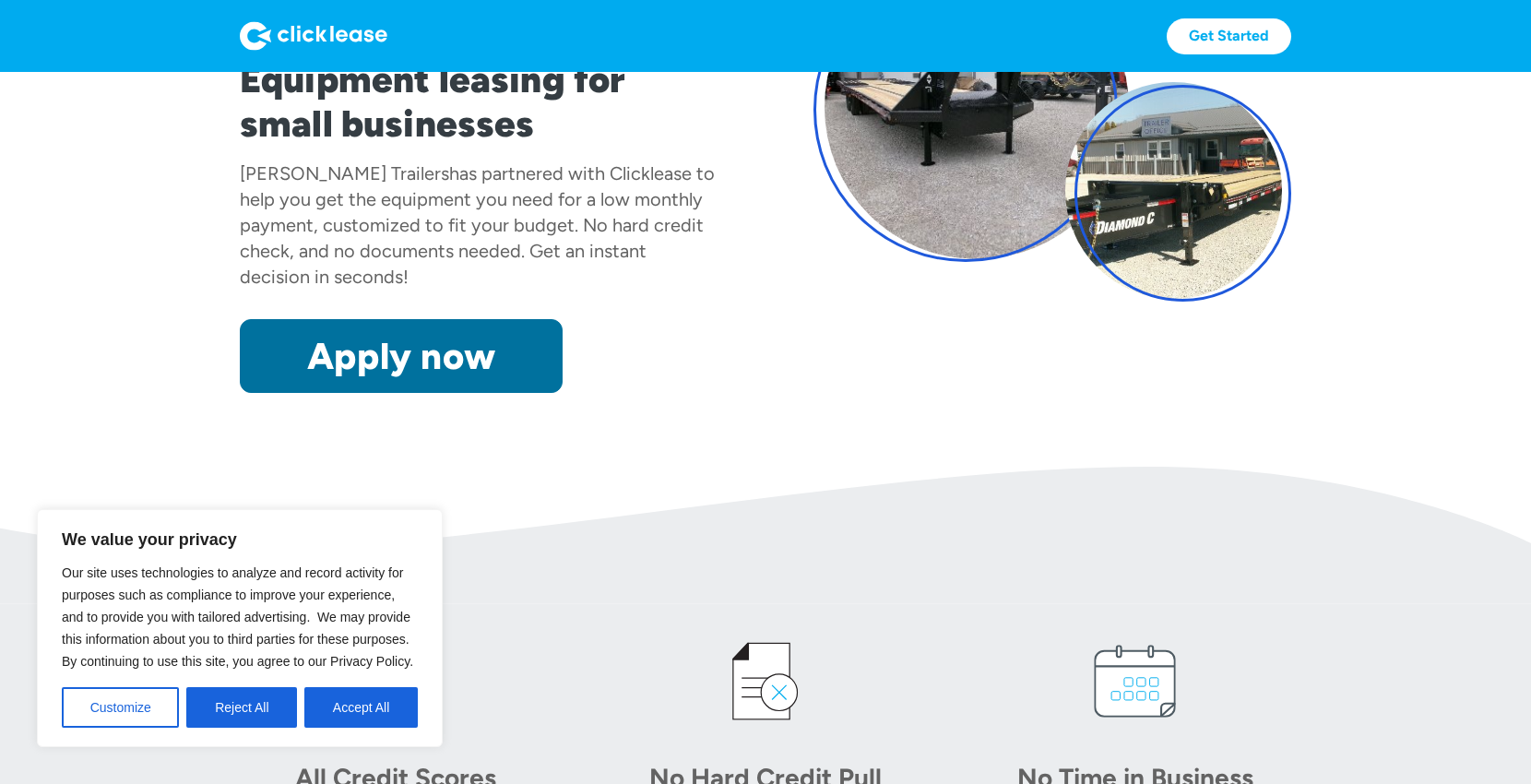 The image size is (1531, 784). What do you see at coordinates (479, 102) in the screenshot?
I see `h1: Equipment leasing for small businesses` at bounding box center [479, 102].